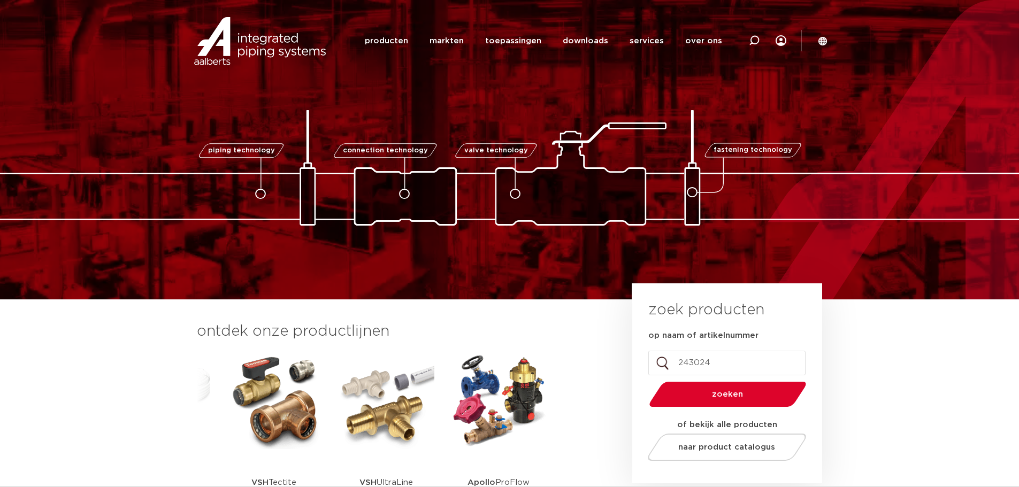 The image size is (1019, 487). What do you see at coordinates (496, 150) in the screenshot?
I see `span: valve technology` at bounding box center [496, 150].